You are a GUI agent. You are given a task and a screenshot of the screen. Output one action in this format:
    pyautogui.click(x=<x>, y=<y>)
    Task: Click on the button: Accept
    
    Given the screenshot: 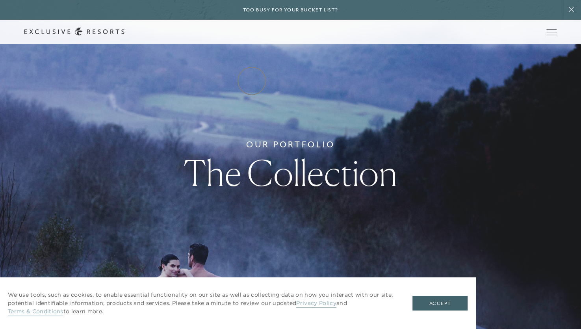 What is the action you would take?
    pyautogui.click(x=440, y=303)
    